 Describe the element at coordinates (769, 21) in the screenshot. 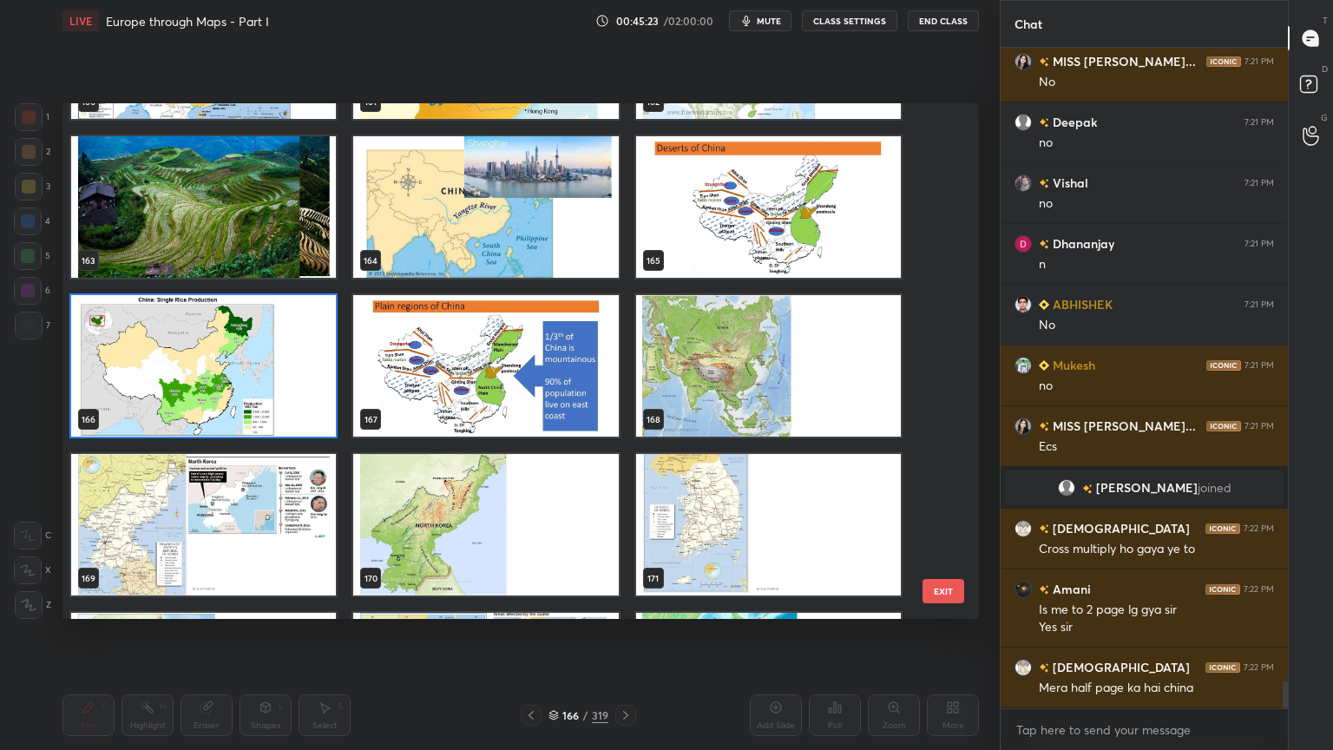

I see `span: mute` at that location.